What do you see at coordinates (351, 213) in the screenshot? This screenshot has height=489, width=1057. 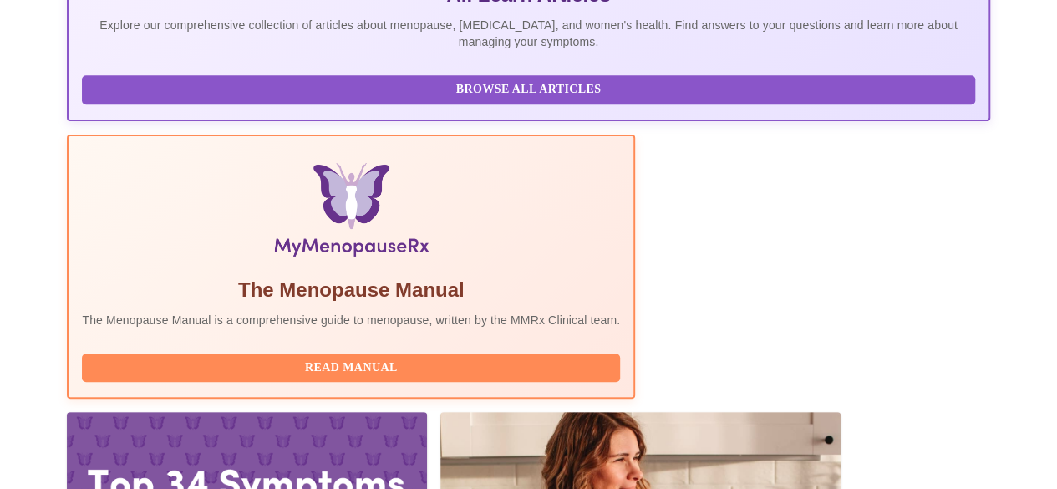 I see `img: Menopause Manual` at bounding box center [351, 213].